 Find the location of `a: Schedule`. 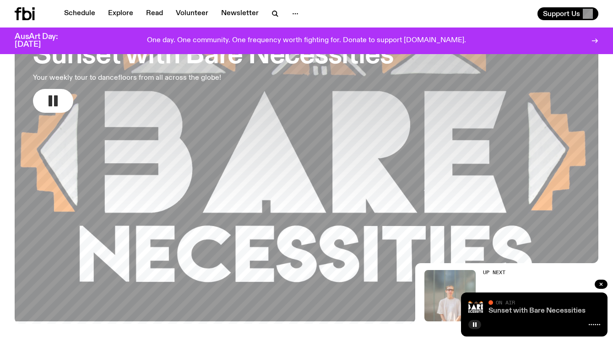

a: Schedule is located at coordinates (80, 14).